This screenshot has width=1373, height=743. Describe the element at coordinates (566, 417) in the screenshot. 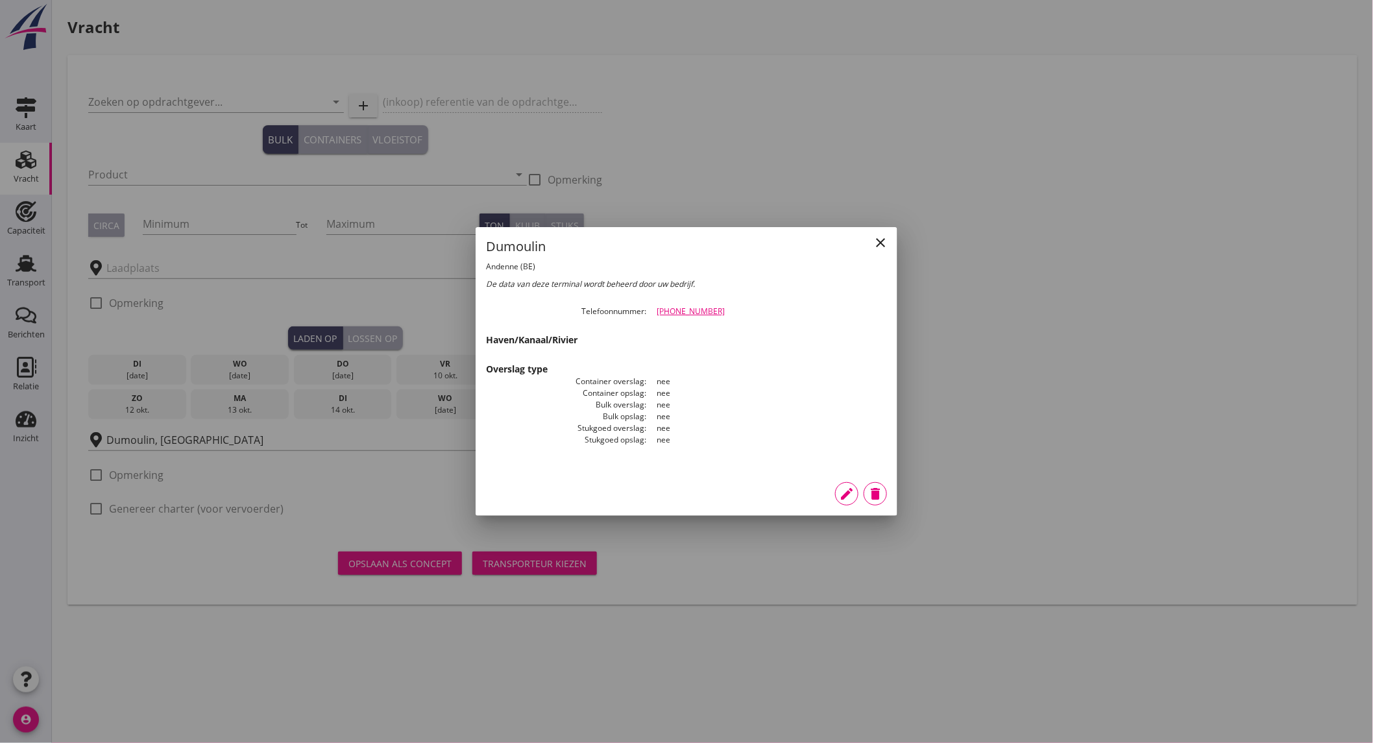

I see `dt: Bulk opslag` at that location.